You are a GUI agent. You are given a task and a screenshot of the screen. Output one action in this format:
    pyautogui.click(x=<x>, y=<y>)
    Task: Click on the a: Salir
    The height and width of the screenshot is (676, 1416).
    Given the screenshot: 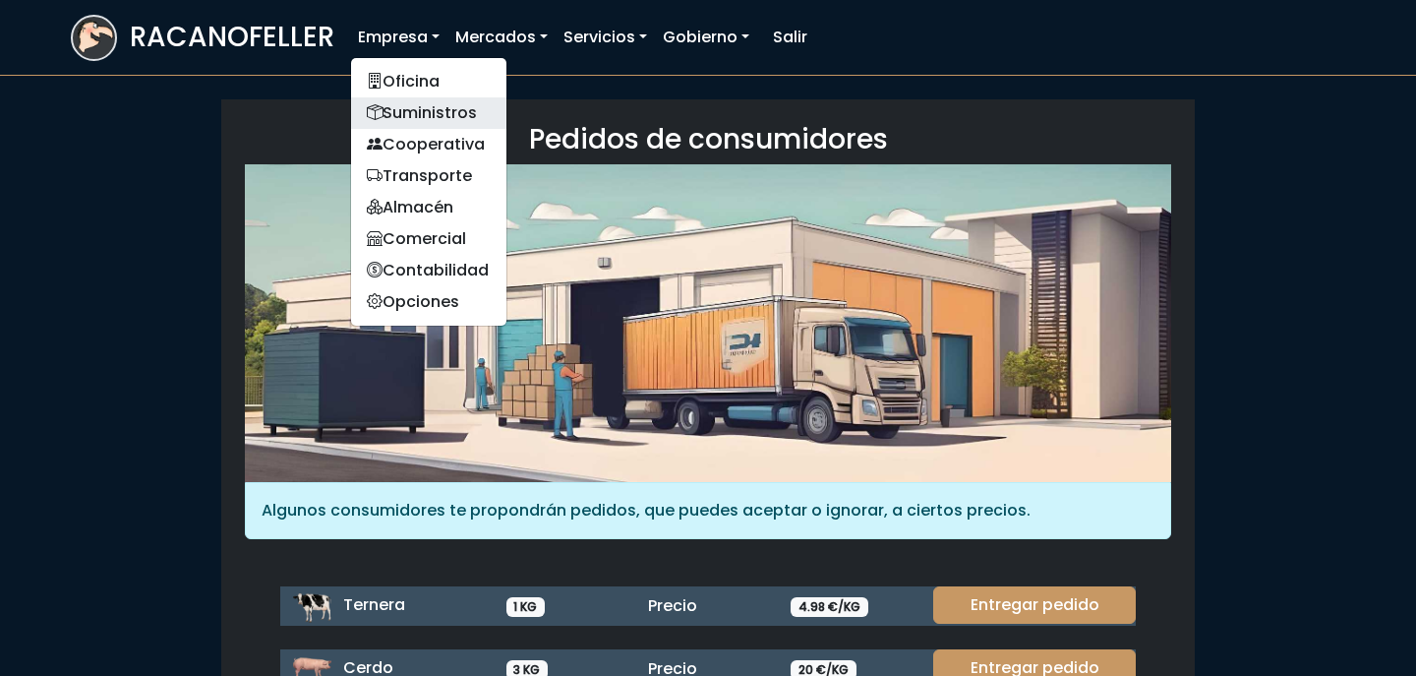 What is the action you would take?
    pyautogui.click(x=790, y=37)
    